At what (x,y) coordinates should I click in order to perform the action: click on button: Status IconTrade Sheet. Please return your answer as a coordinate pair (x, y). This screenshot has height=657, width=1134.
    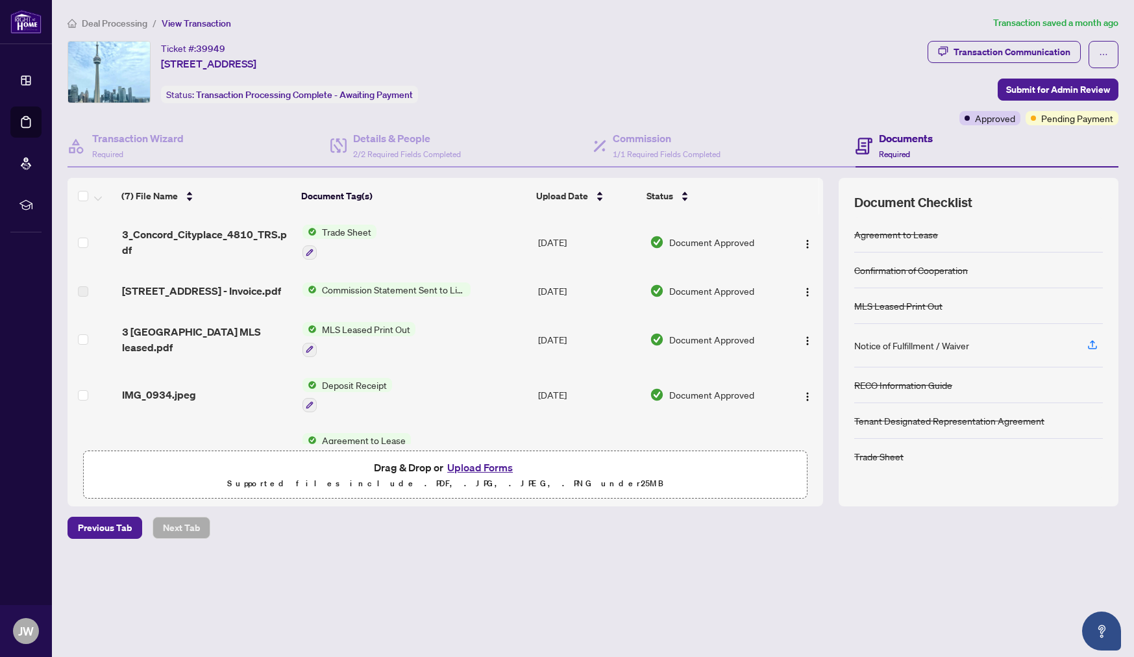
    Looking at the image, I should click on (340, 242).